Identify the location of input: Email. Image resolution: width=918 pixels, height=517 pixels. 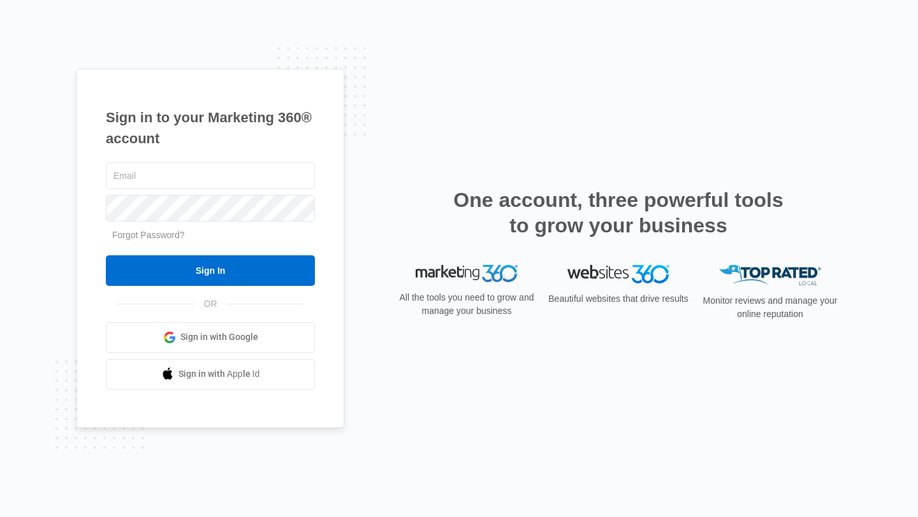
(210, 176).